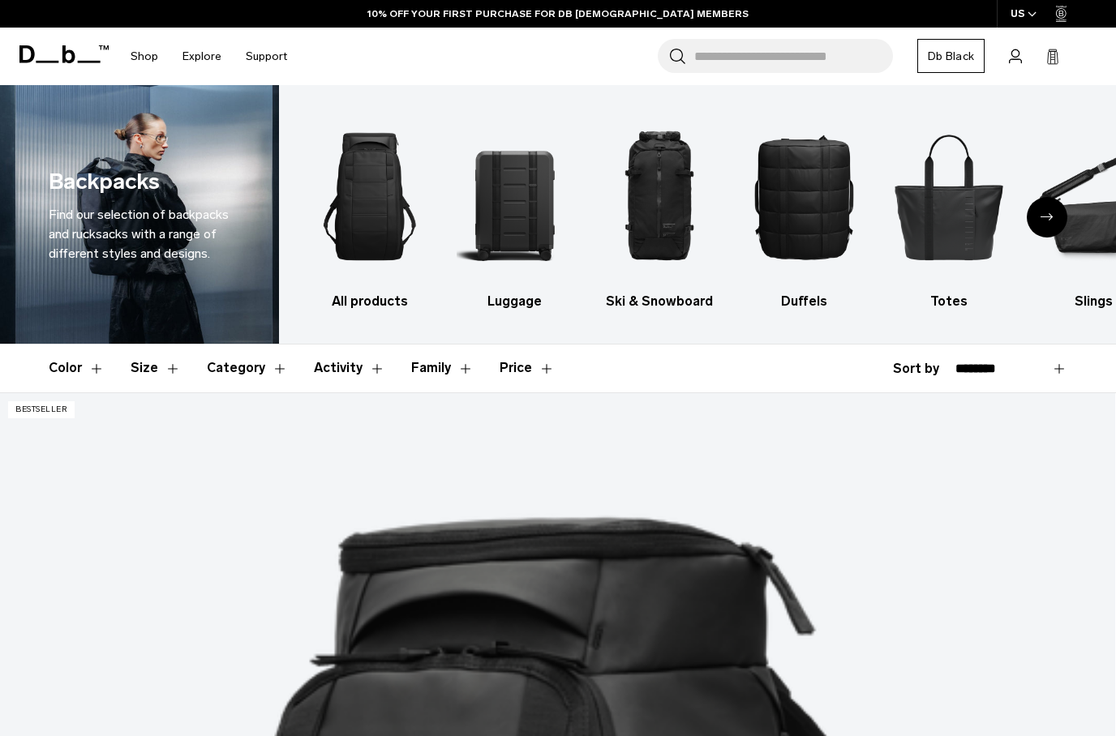 This screenshot has height=736, width=1116. I want to click on span: Find our selection of backpacks and rucksacks with a range of different styles and designs., so click(139, 234).